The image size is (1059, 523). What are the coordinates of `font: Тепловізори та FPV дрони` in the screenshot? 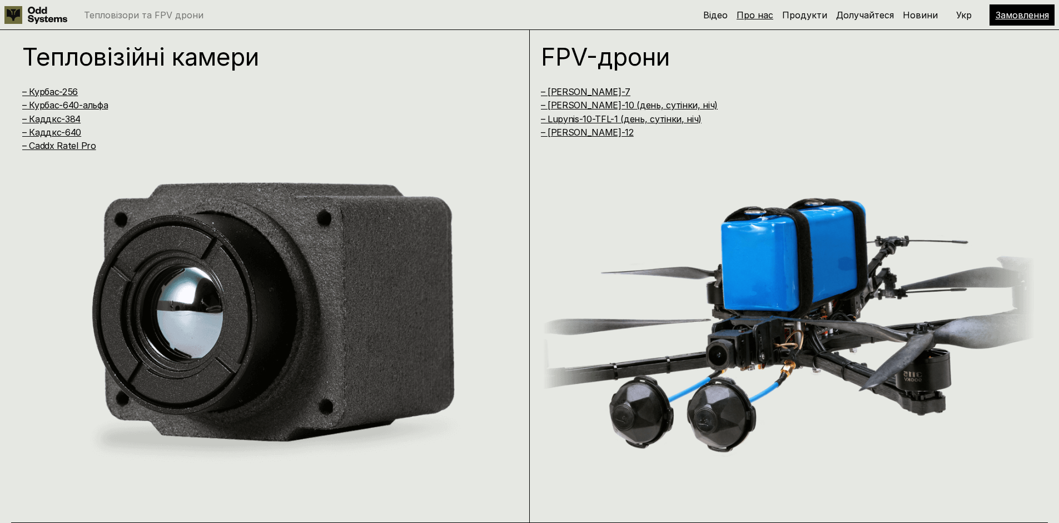 It's located at (143, 15).